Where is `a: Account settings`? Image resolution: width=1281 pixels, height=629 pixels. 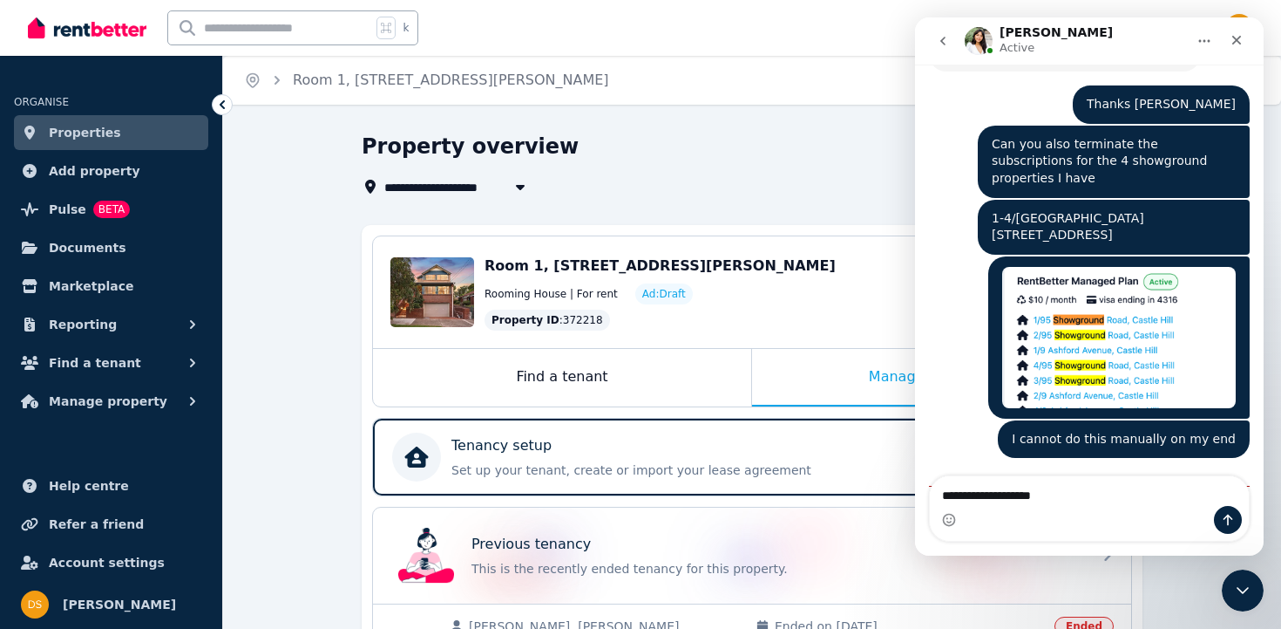 a: Account settings is located at coordinates (111, 562).